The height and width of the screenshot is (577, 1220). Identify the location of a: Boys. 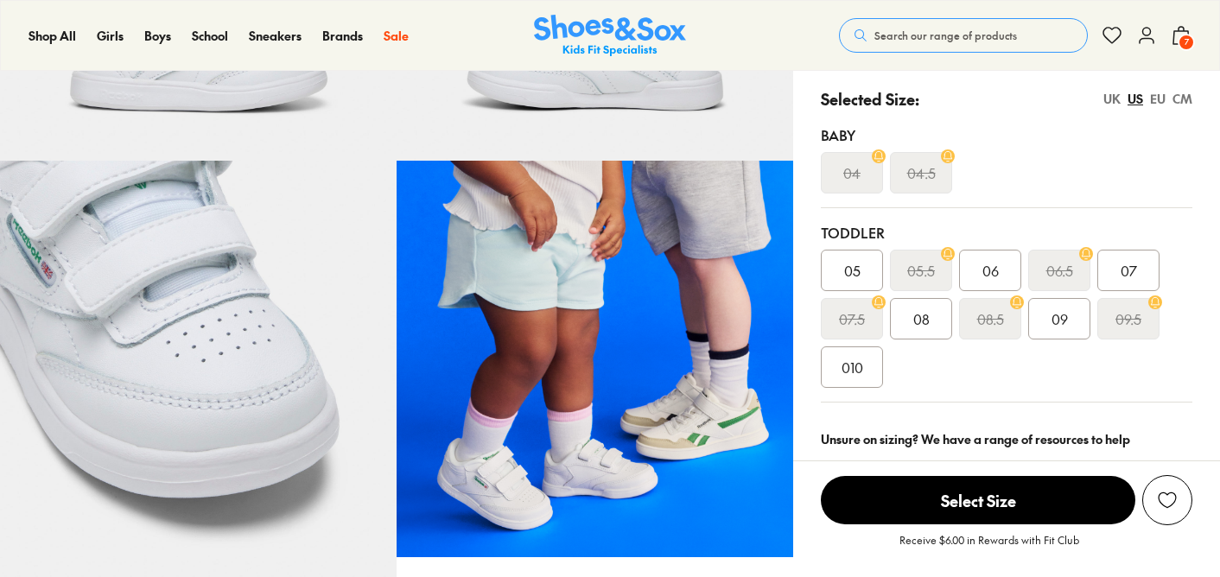
(157, 35).